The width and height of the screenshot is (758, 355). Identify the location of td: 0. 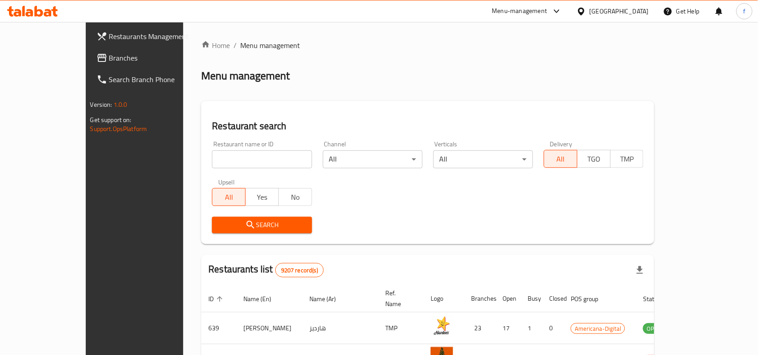
(553, 328).